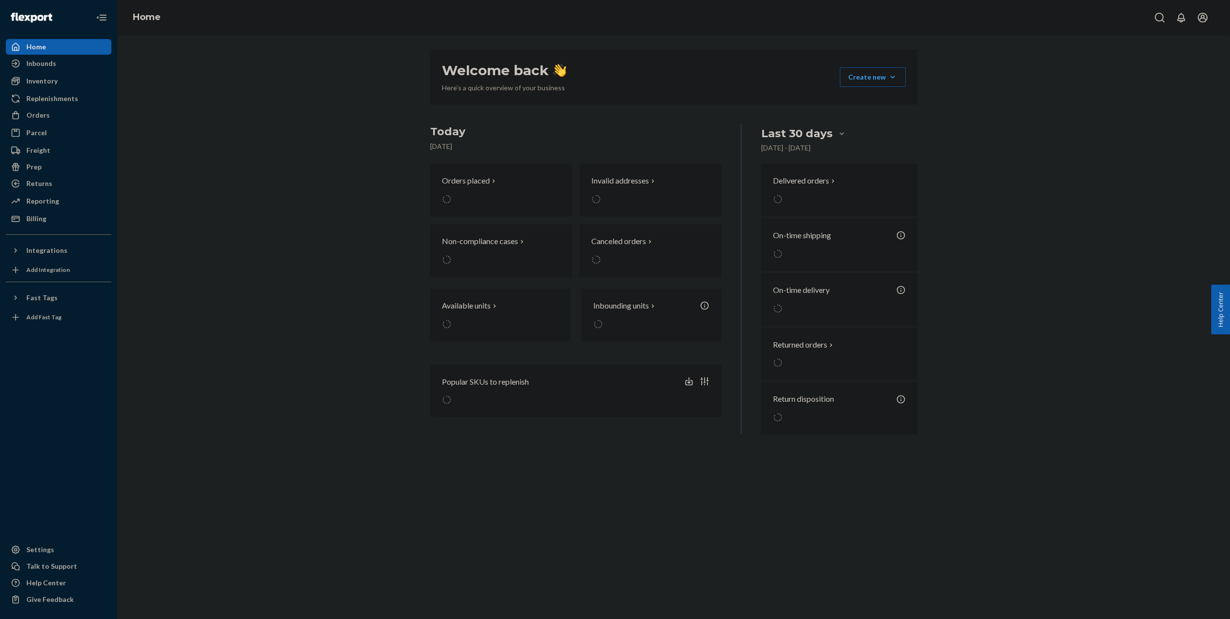  What do you see at coordinates (52, 566) in the screenshot?
I see `div: Talk to Support` at bounding box center [52, 566].